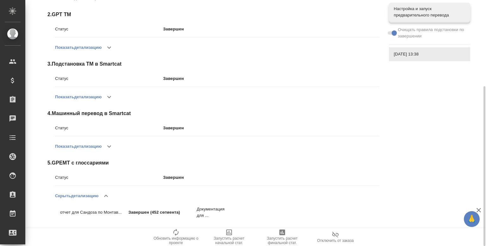 The height and width of the screenshot is (246, 486). What do you see at coordinates (77, 196) in the screenshot?
I see `button: Скрытьдетализацию` at bounding box center [77, 196].